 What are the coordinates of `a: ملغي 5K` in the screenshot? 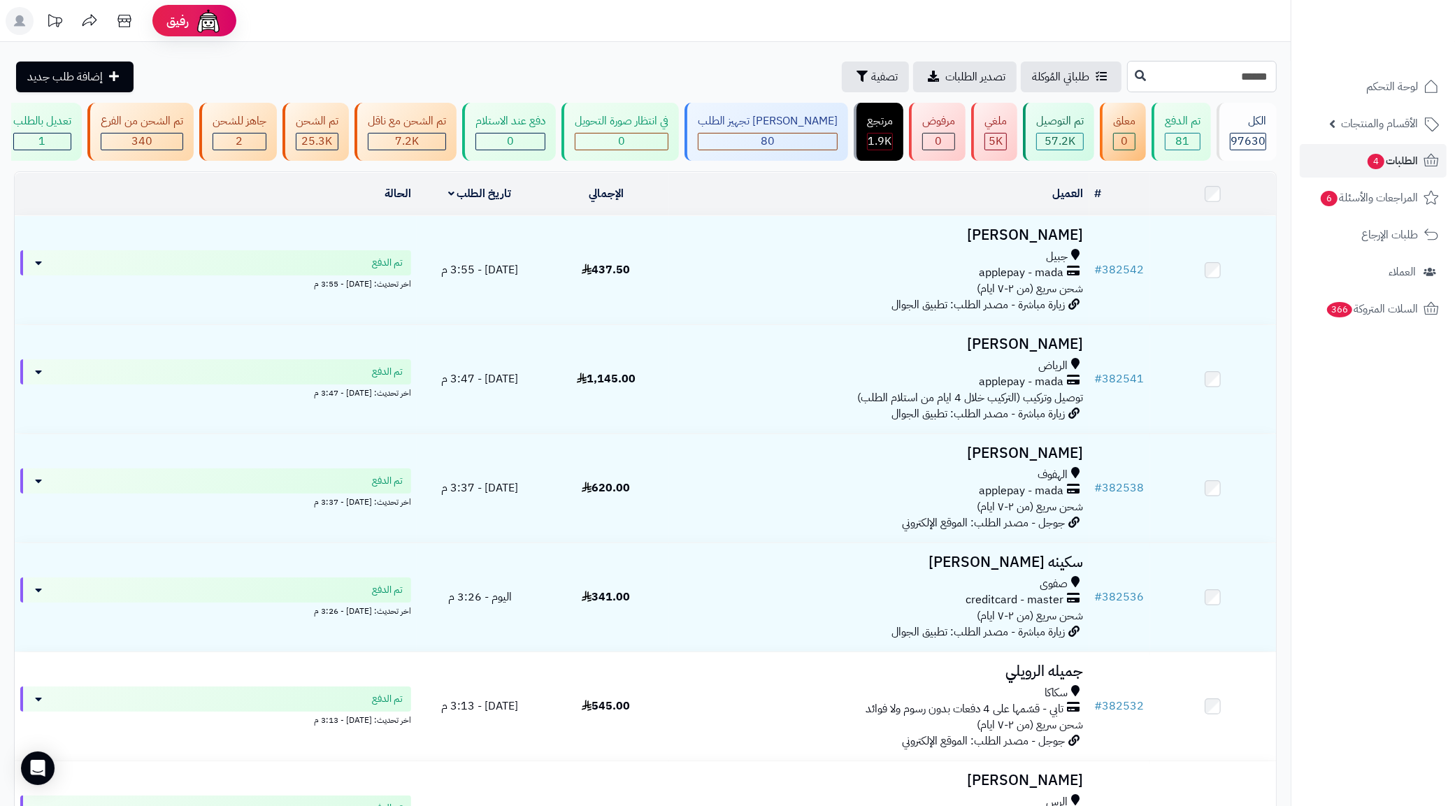 It's located at (994, 131).